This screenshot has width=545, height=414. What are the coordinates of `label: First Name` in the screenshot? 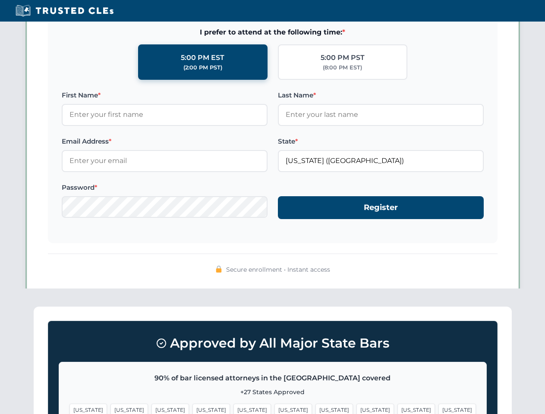 It's located at (164, 95).